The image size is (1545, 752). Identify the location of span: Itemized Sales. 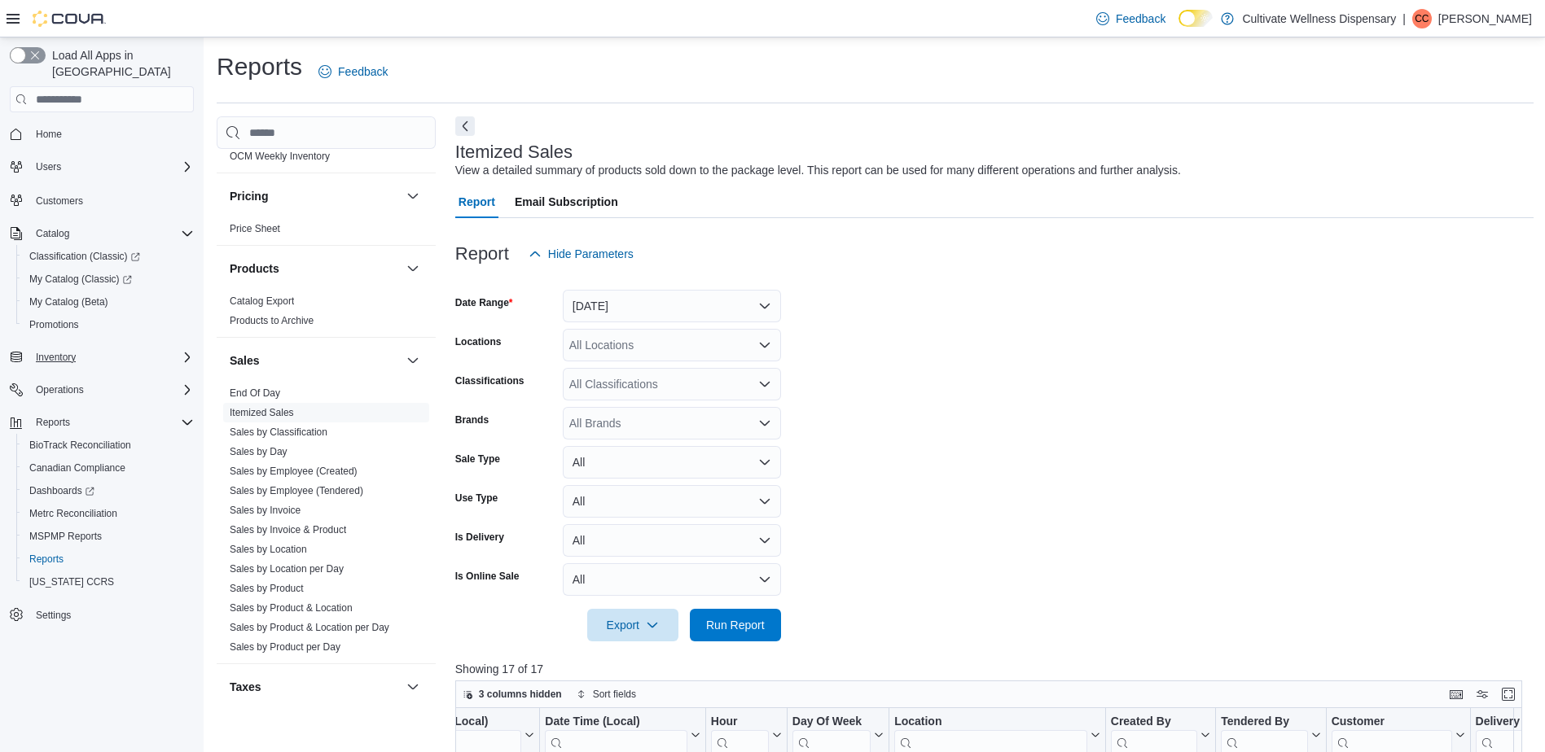
(261, 413).